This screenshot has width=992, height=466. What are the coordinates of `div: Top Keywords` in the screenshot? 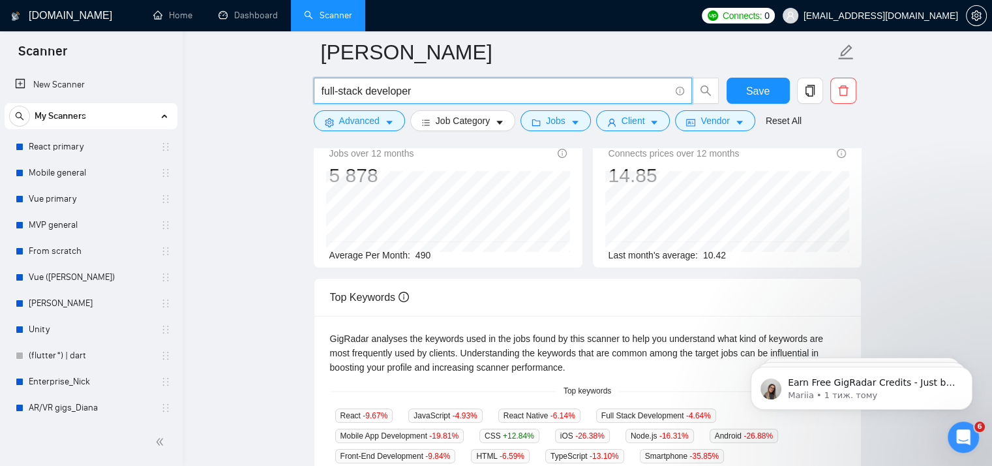 It's located at (588, 297).